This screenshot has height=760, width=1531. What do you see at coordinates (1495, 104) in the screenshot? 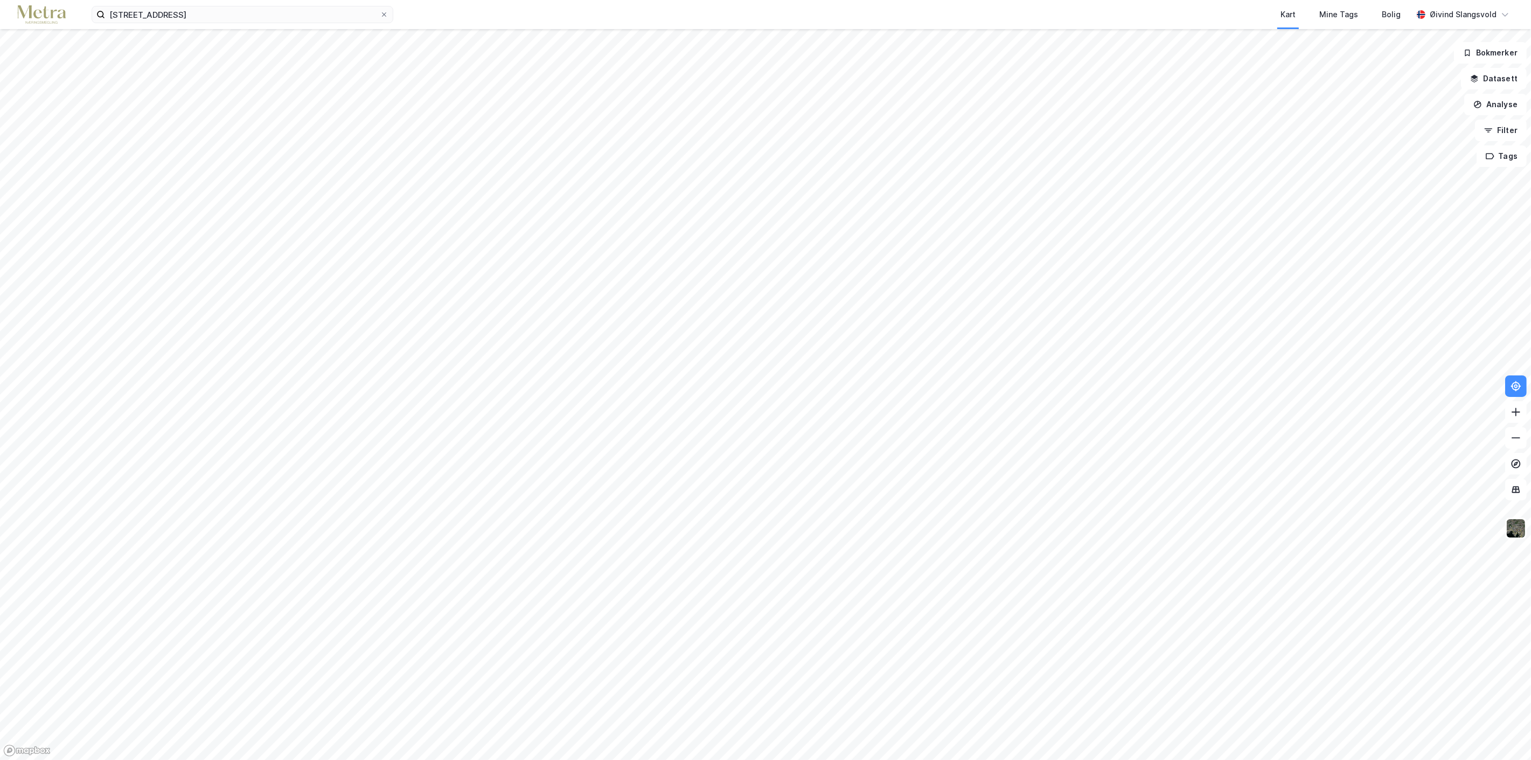
I see `button: Analyse` at bounding box center [1495, 104].